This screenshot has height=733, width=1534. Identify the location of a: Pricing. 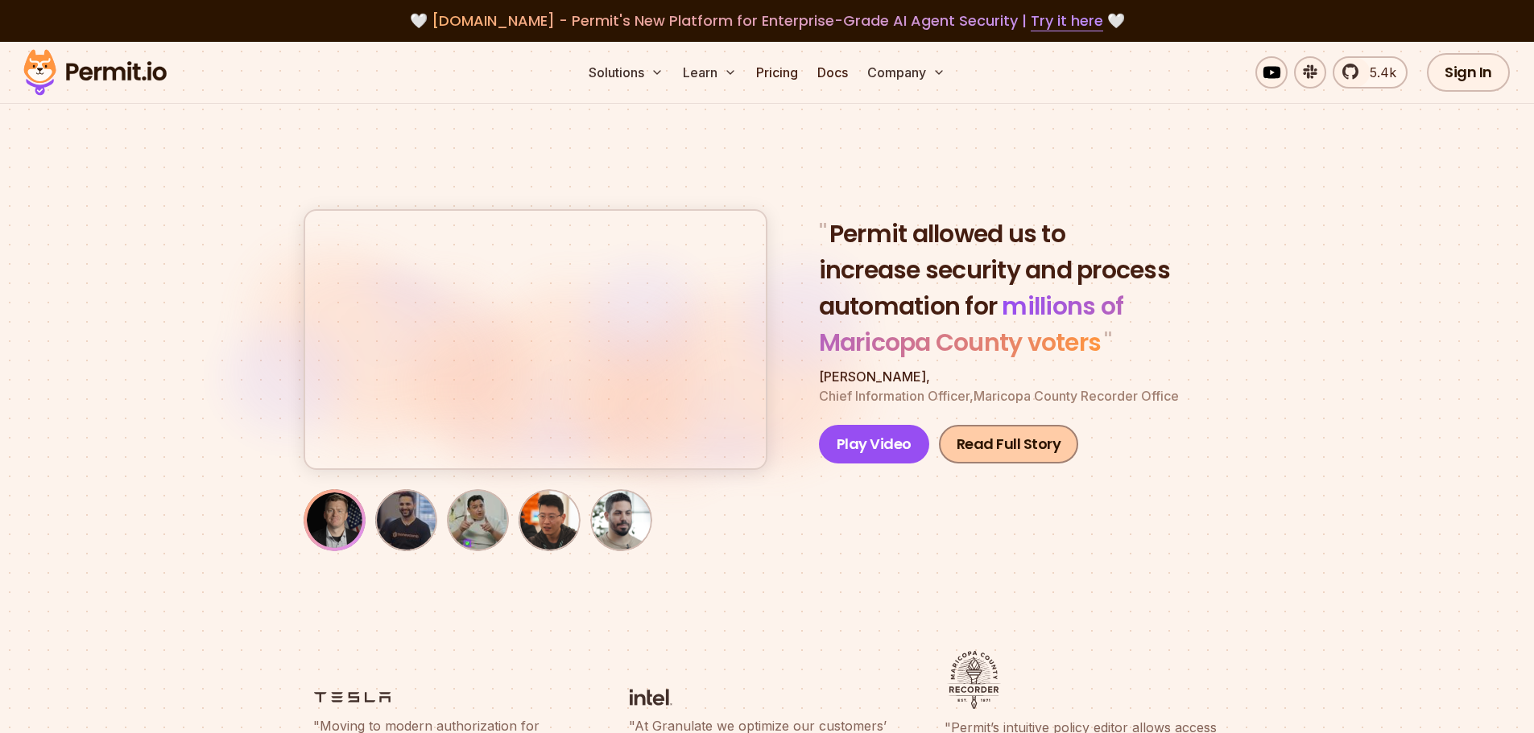
(777, 72).